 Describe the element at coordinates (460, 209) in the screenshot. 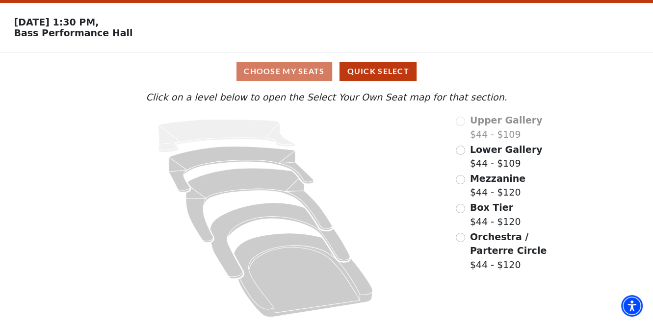

I see `input: Box Tier$44 - $120` at that location.